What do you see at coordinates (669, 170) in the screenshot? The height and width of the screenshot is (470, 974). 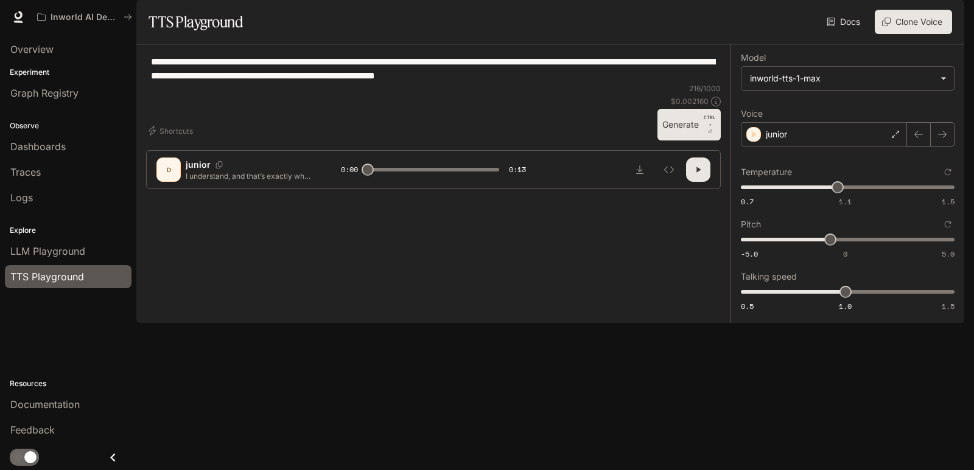 I see `button: Inspect` at bounding box center [669, 170].